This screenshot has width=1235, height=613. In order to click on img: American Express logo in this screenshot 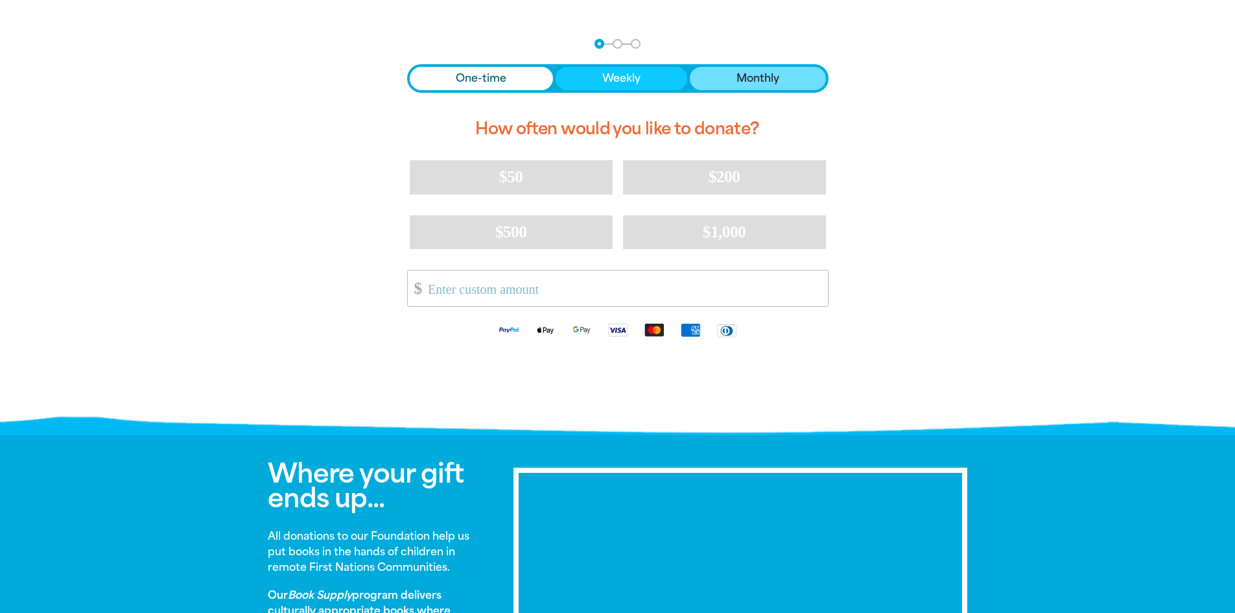, I will do `click(690, 329)`.